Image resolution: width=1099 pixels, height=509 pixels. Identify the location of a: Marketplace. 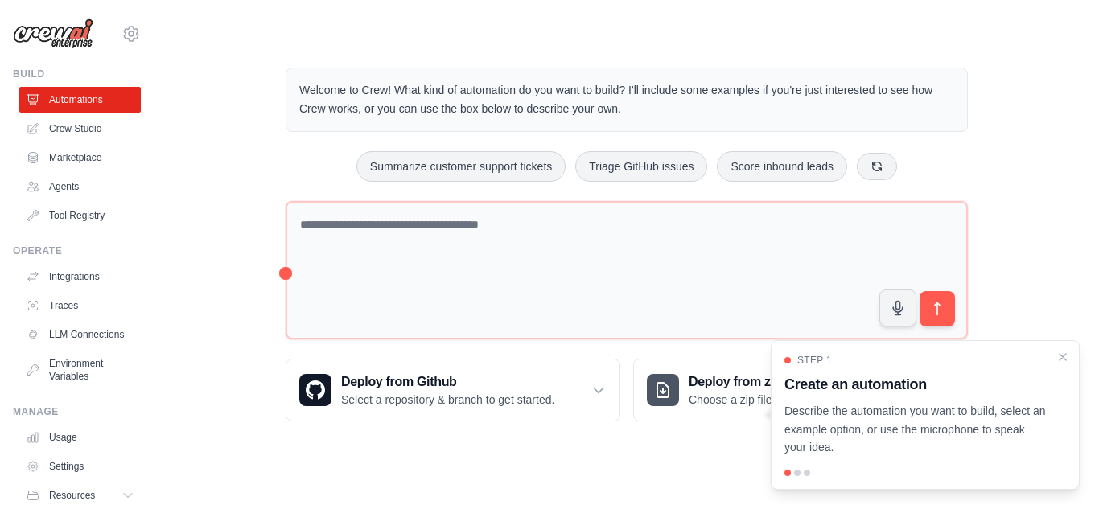
(80, 158).